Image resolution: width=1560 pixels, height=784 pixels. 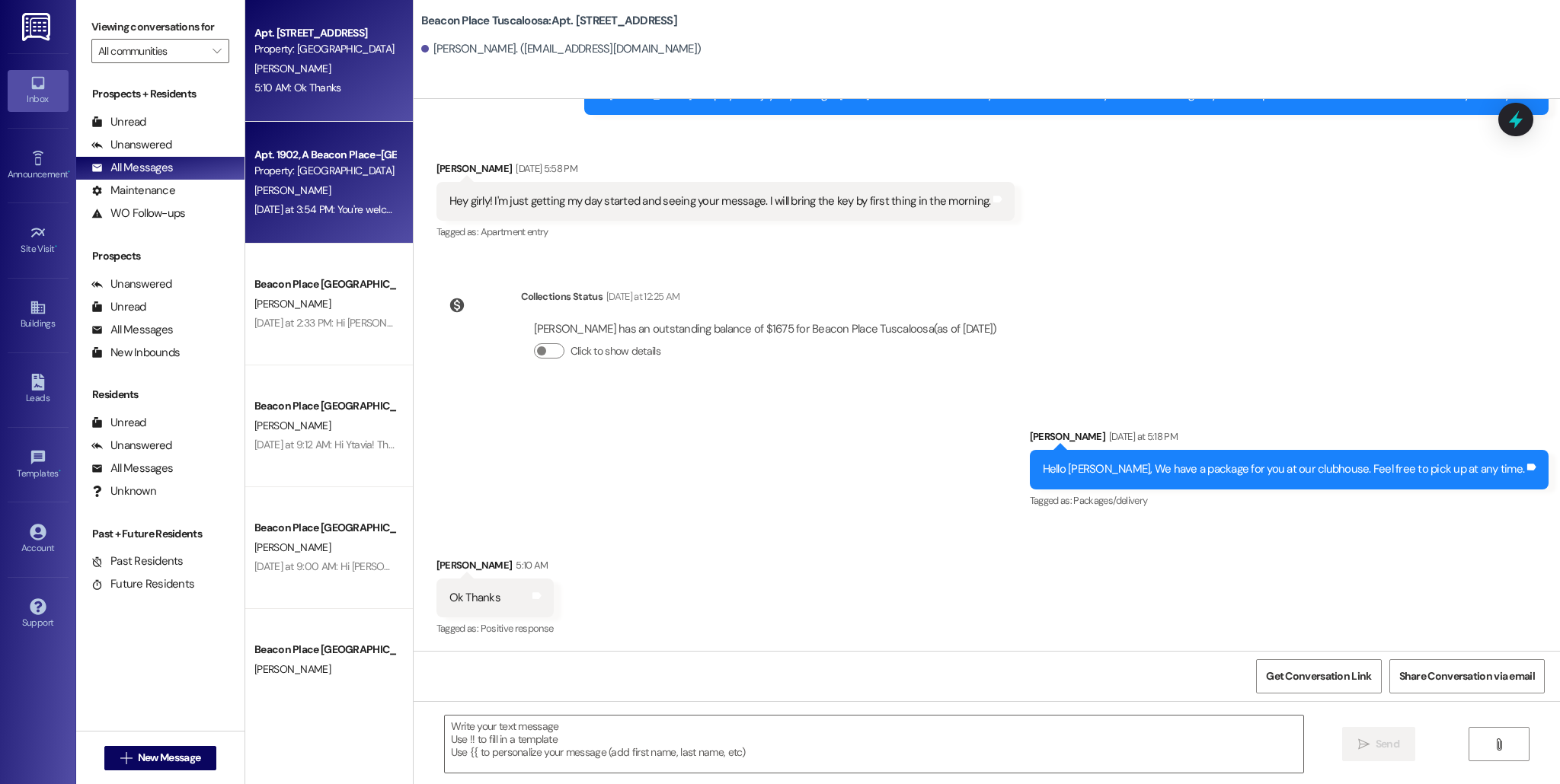 What do you see at coordinates (1467, 676) in the screenshot?
I see `span: Share Conversation via email` at bounding box center [1467, 676].